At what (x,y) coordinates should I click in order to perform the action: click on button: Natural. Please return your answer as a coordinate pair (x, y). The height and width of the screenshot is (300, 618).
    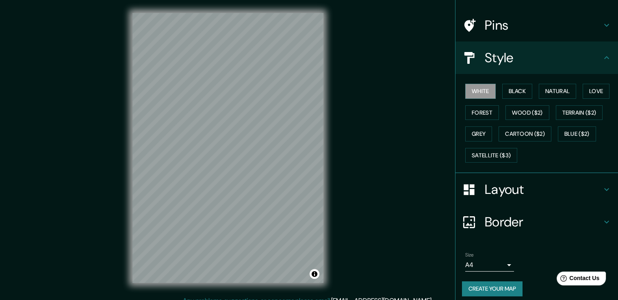
    Looking at the image, I should click on (557, 91).